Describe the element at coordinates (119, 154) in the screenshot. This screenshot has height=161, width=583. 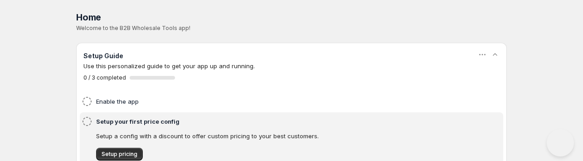
I see `span: Setup pricing` at that location.